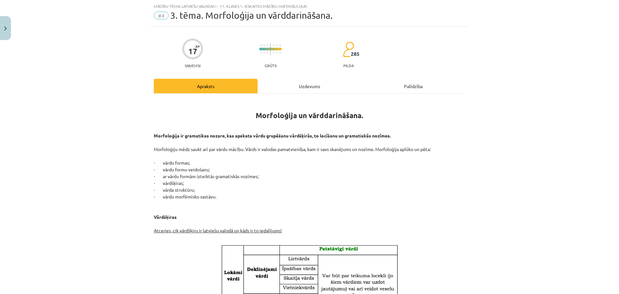 This screenshot has width=619, height=294. I want to click on div: Palīdzība, so click(413, 86).